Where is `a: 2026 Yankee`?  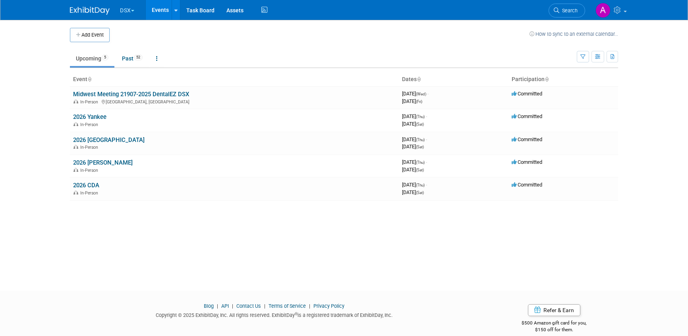 a: 2026 Yankee is located at coordinates (90, 117).